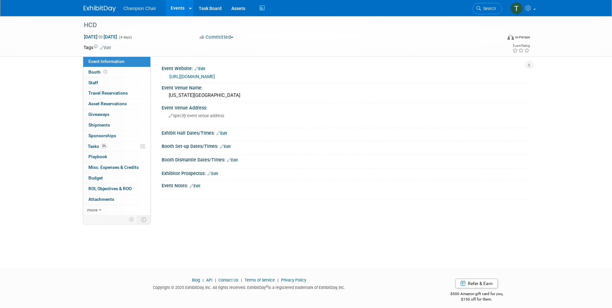 This screenshot has width=612, height=308. Describe the element at coordinates (522, 37) in the screenshot. I see `div: In-Person` at that location.